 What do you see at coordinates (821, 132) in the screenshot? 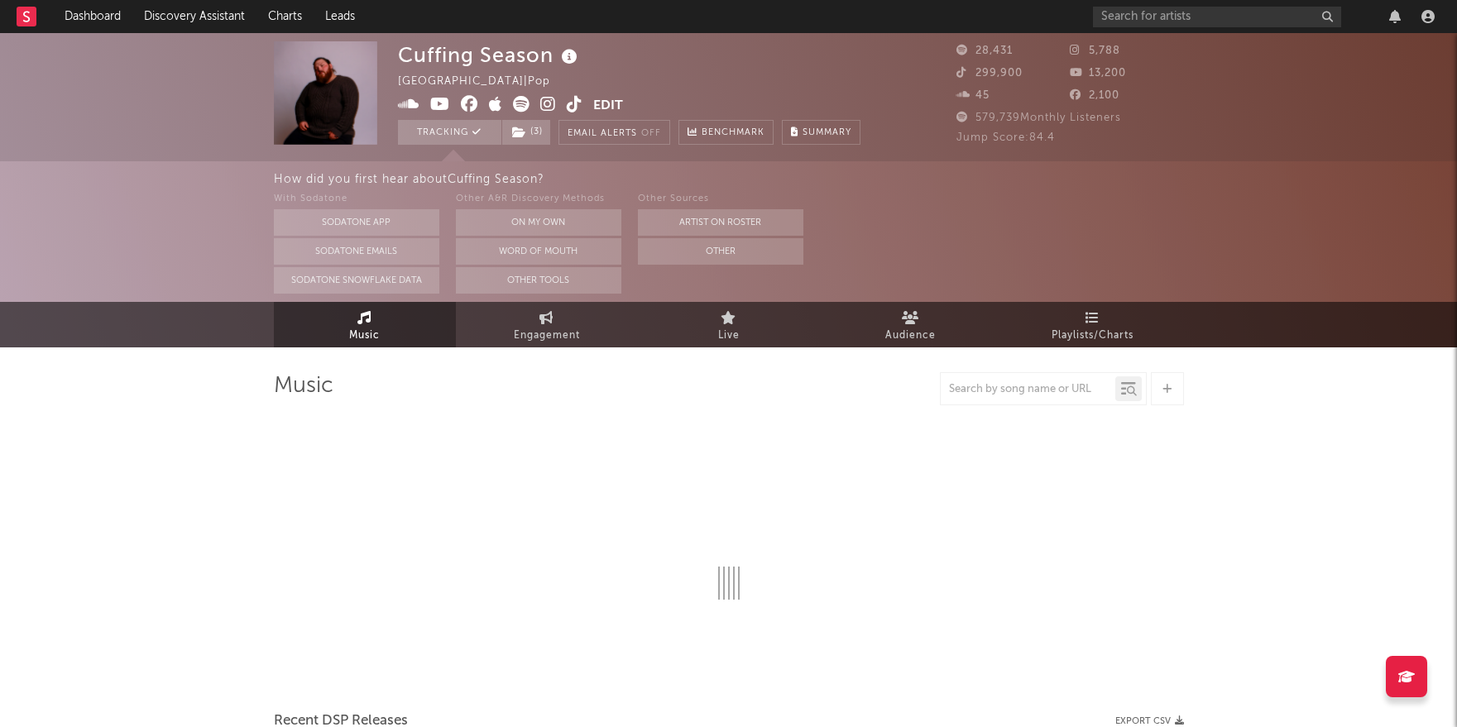
I see `button: Summary` at bounding box center [821, 132].